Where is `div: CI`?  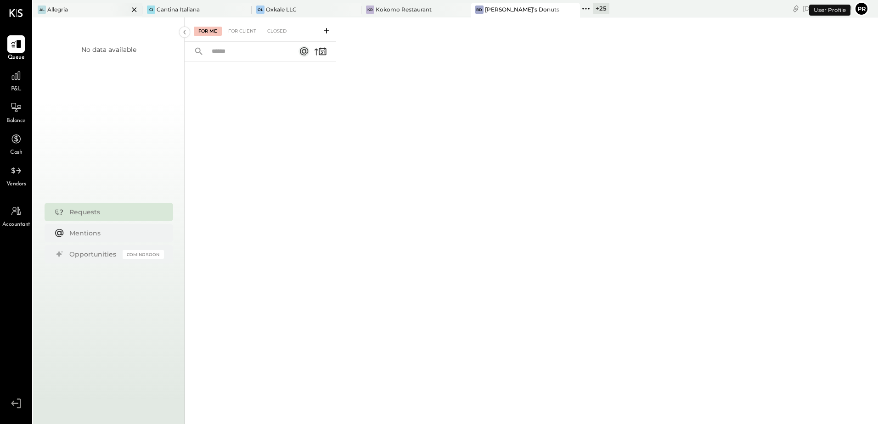
div: CI is located at coordinates (151, 10).